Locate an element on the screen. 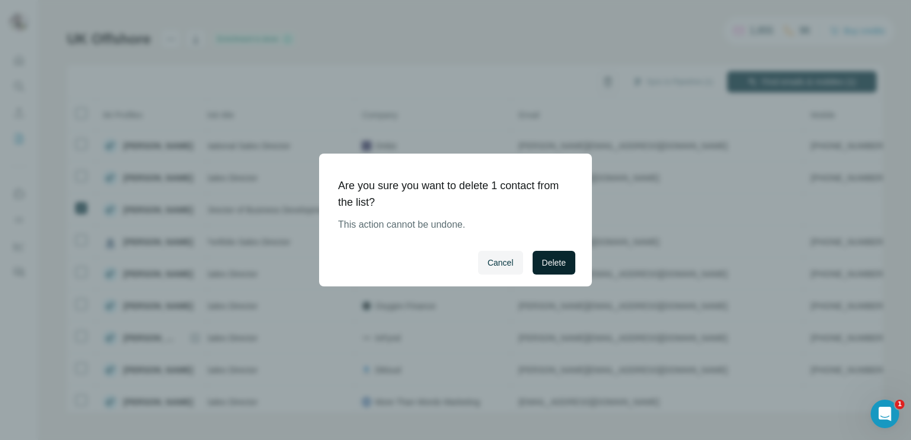  button: Cancel is located at coordinates (501, 263).